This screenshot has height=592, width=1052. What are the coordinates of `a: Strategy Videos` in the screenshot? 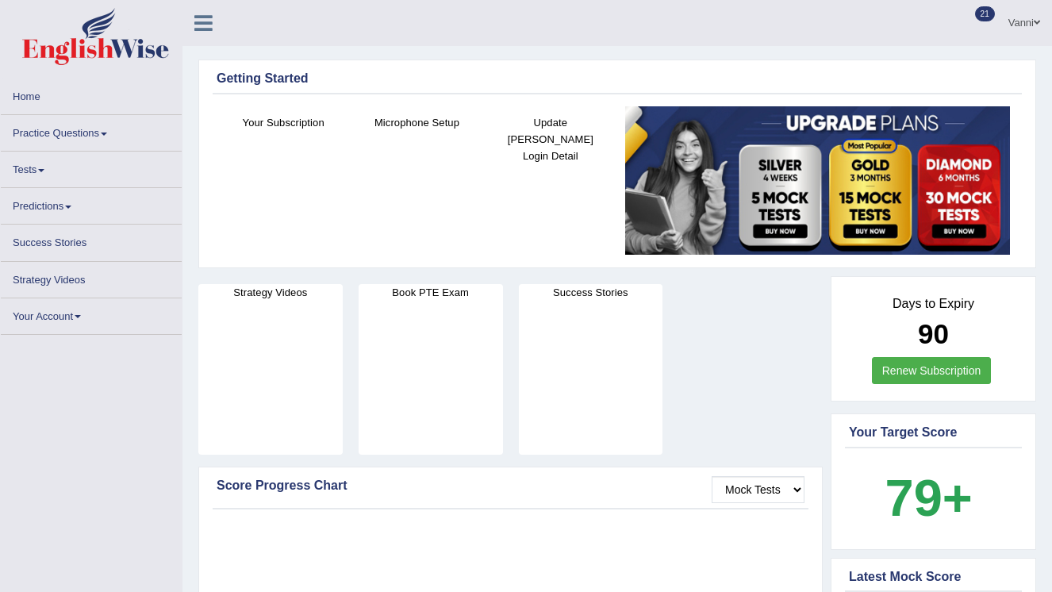 It's located at (91, 277).